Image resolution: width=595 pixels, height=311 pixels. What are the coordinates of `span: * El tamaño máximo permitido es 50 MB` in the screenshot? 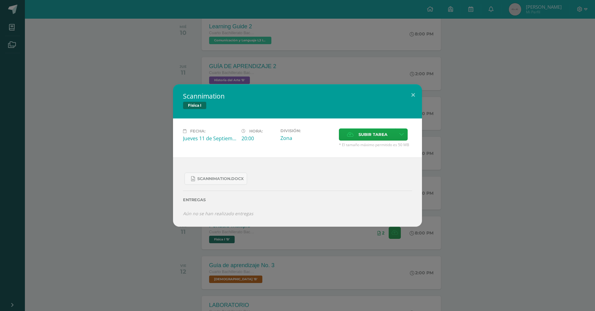 It's located at (375, 145).